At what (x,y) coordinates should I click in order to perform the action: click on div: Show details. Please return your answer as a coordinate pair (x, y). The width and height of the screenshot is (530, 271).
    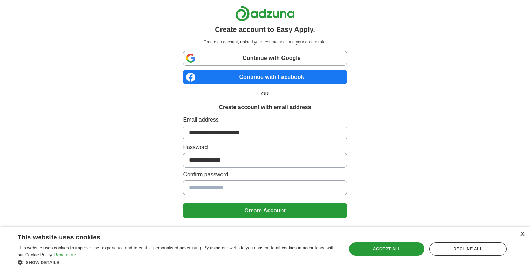
    Looking at the image, I should click on (177, 262).